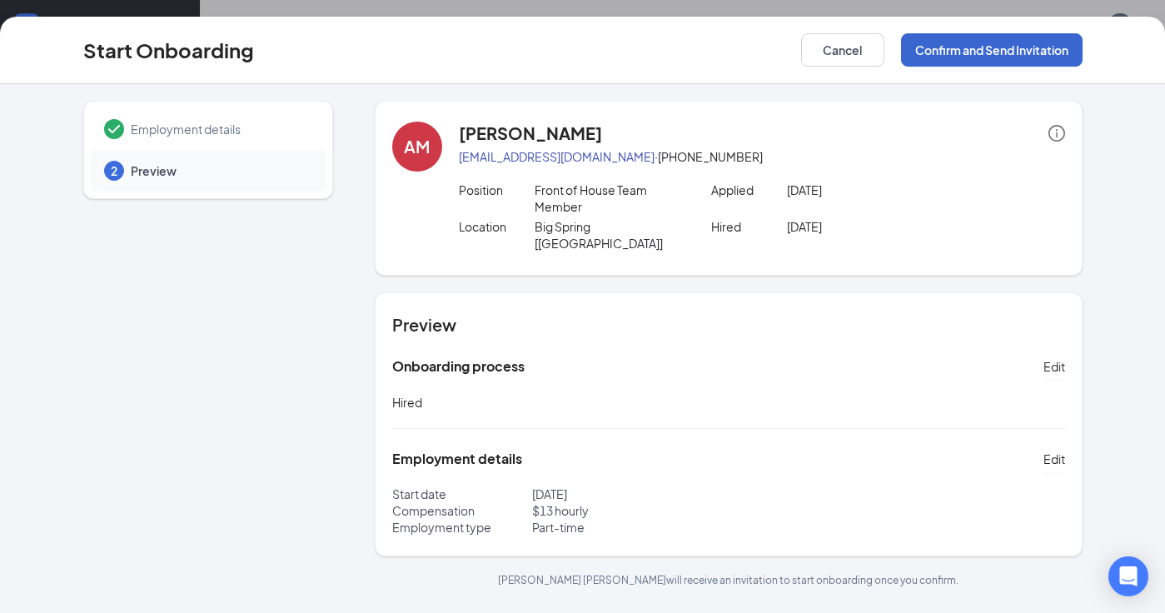 The height and width of the screenshot is (613, 1165). Describe the element at coordinates (462, 510) in the screenshot. I see `p: Compensation` at that location.